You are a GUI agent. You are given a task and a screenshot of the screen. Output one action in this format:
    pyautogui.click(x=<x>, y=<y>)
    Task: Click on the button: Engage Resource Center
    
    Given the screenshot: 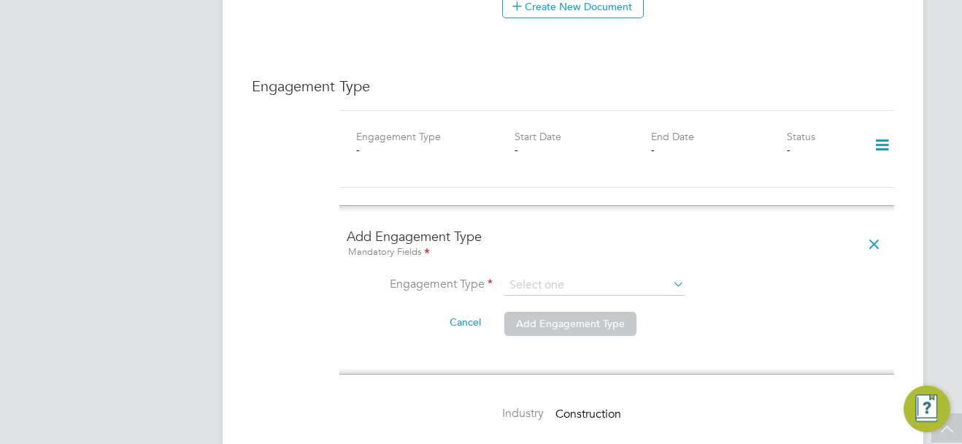 What is the action you would take?
    pyautogui.click(x=927, y=409)
    